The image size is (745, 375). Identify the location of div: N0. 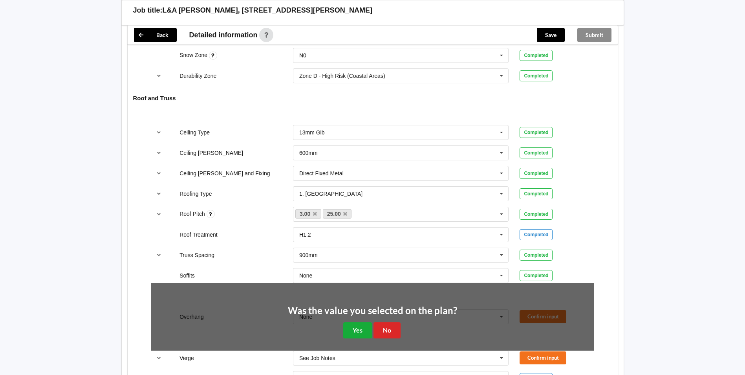
(303, 55).